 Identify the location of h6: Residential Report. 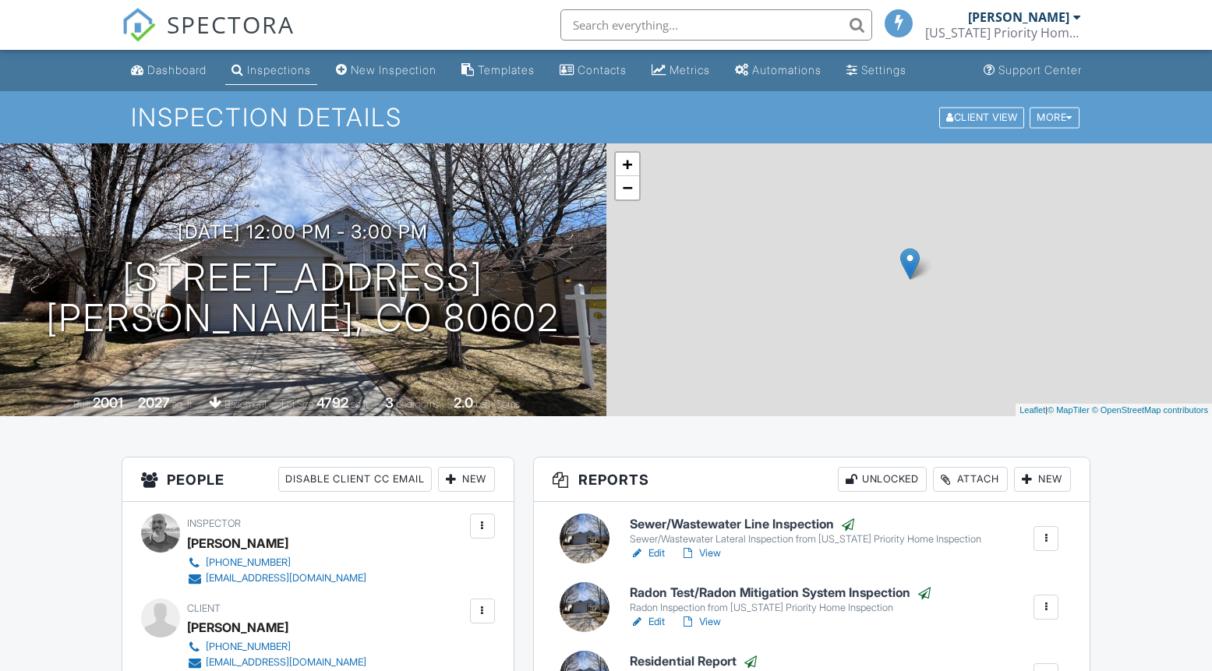
(770, 662).